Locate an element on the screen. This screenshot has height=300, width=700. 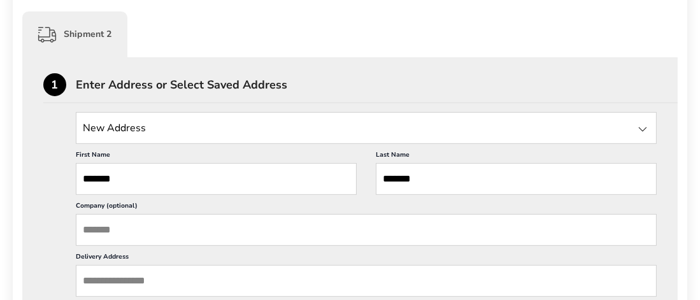
input: Last Name is located at coordinates (516, 179).